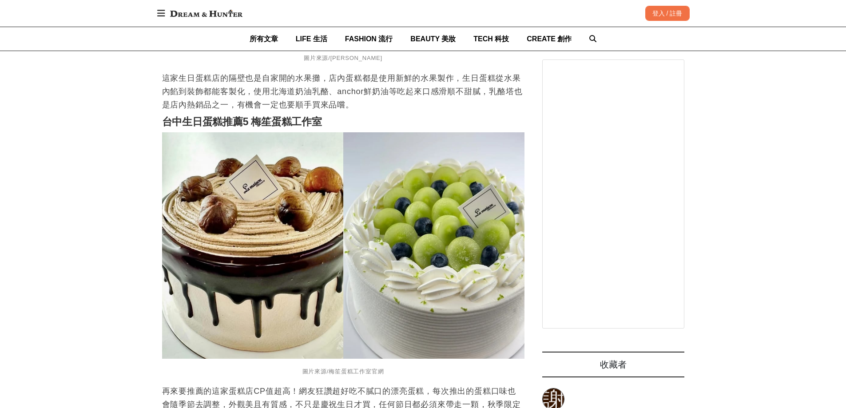 Image resolution: width=846 pixels, height=408 pixels. I want to click on span: CREATE 創作, so click(549, 39).